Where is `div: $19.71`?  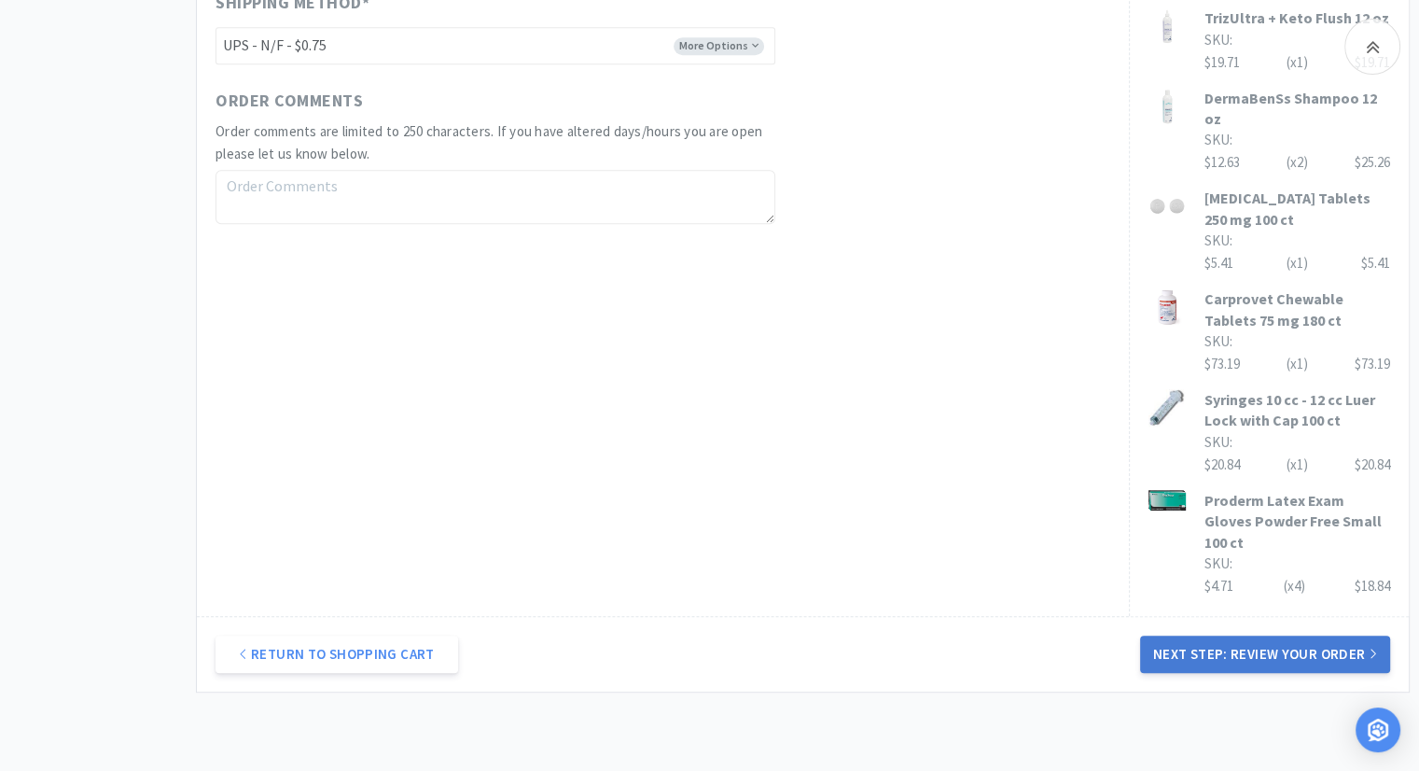
div: $19.71 is located at coordinates (1297, 63).